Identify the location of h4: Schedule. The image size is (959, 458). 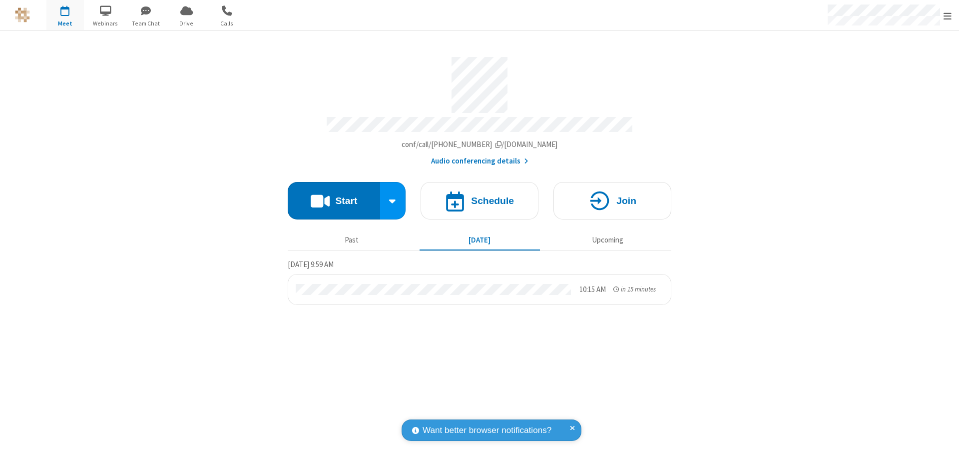
(493, 200).